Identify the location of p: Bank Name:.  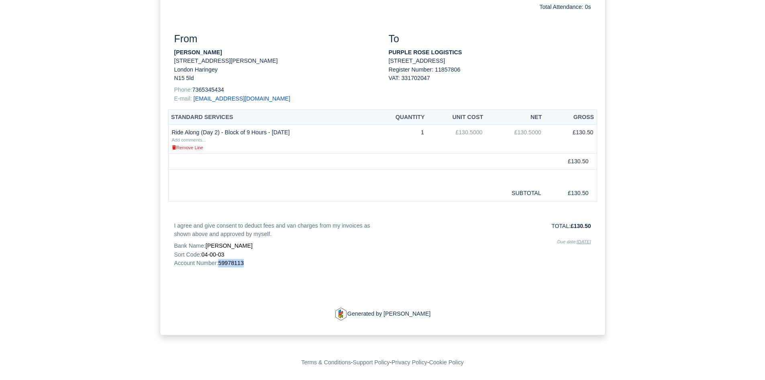
(276, 245).